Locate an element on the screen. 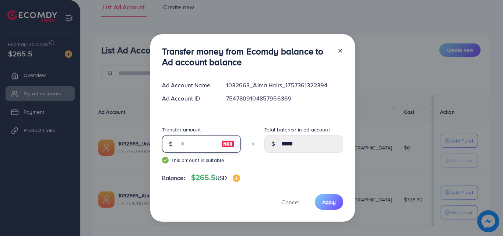 This screenshot has width=503, height=236. small: This amount is suitable is located at coordinates (201, 160).